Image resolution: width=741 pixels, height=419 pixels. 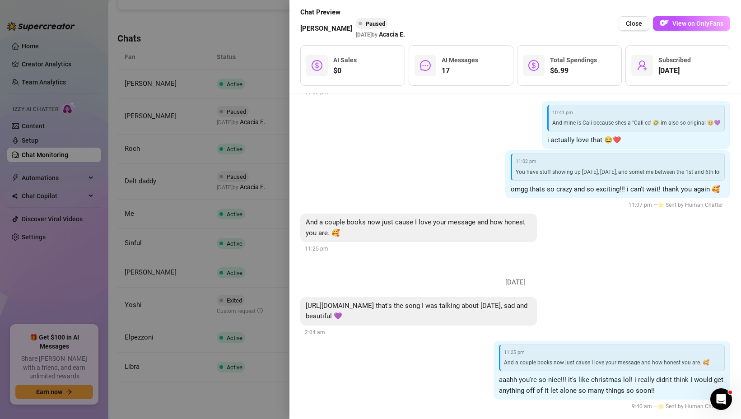 I want to click on span: aaahh you're so nice!!! it's like christmas lol! i really didn't think I would get anything off o..., so click(x=611, y=385).